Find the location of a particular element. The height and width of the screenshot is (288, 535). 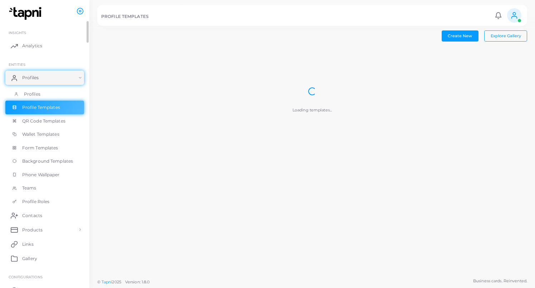

span: INSIGHTS is located at coordinates (17, 33).